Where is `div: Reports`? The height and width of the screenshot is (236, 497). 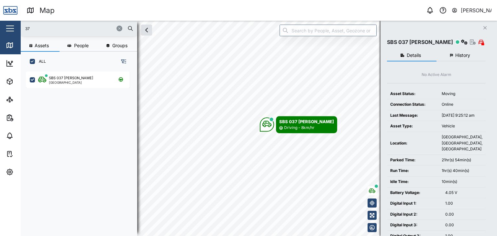 div: Reports is located at coordinates (28, 118).